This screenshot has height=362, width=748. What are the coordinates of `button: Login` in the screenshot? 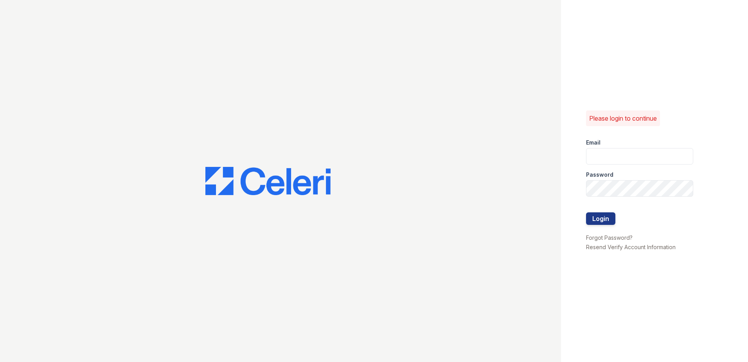 It's located at (601, 218).